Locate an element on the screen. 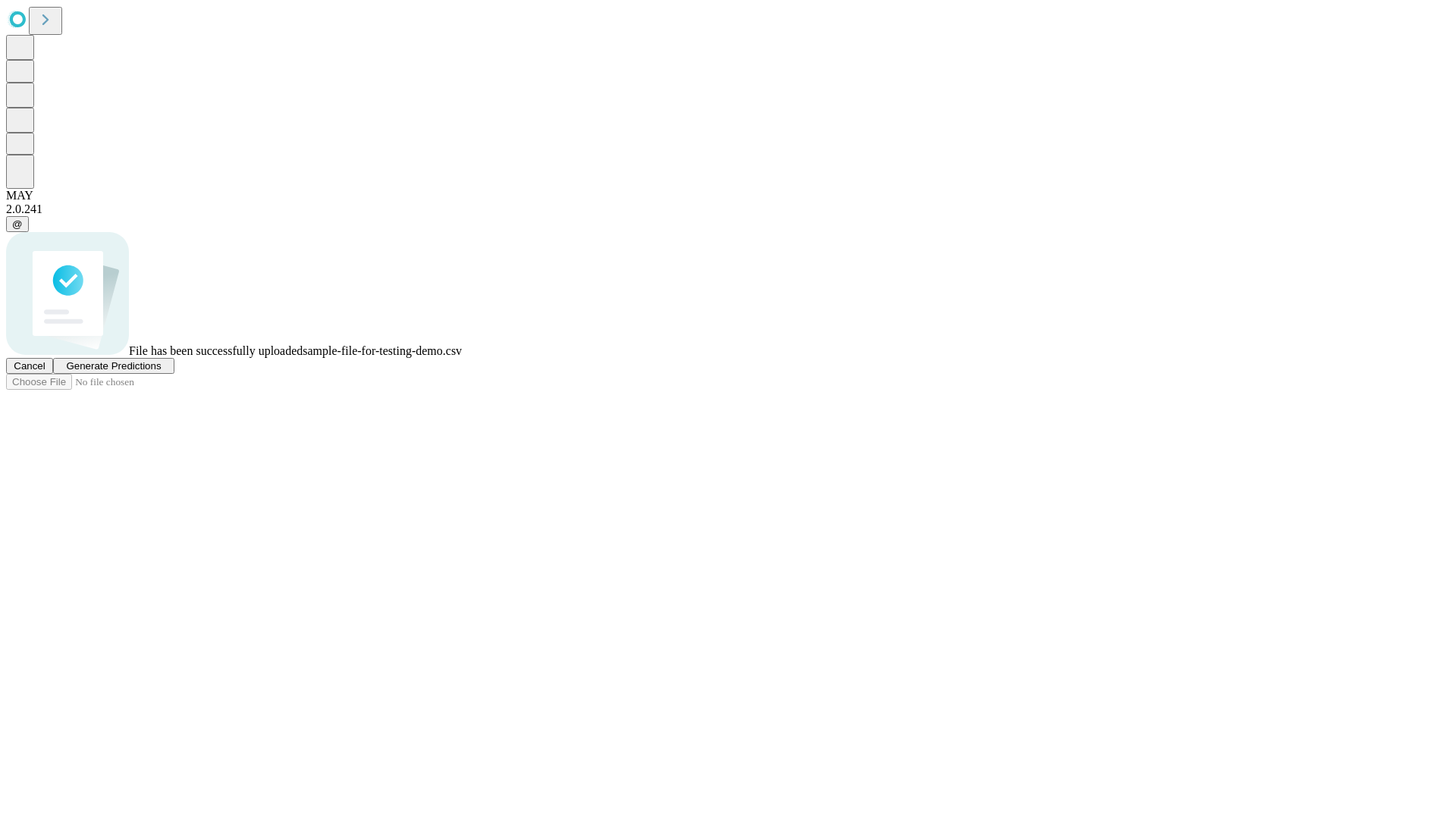 The width and height of the screenshot is (1456, 819). div: 2.0.241 is located at coordinates (728, 209).